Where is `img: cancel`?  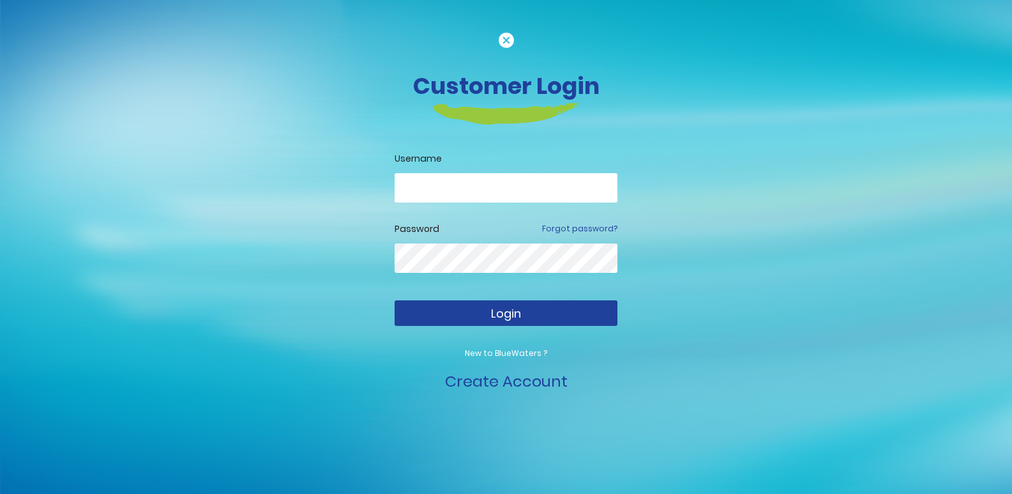
img: cancel is located at coordinates (506, 40).